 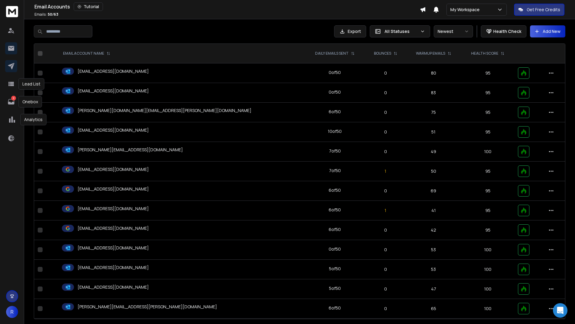 I want to click on button: Add New, so click(x=547, y=31).